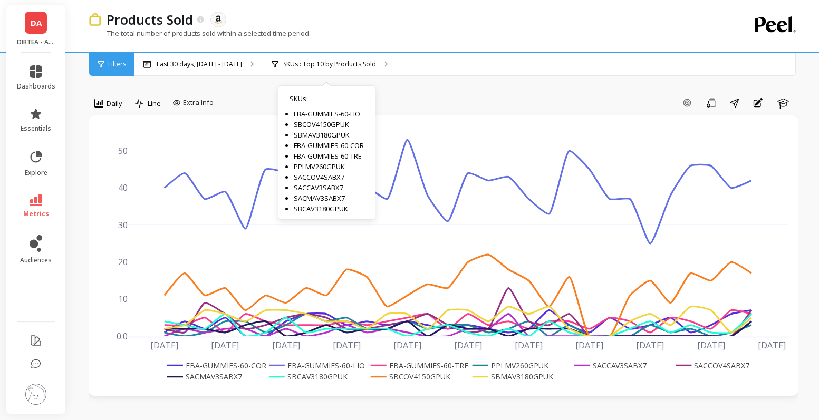 Image resolution: width=819 pixels, height=420 pixels. I want to click on span: Daily, so click(114, 103).